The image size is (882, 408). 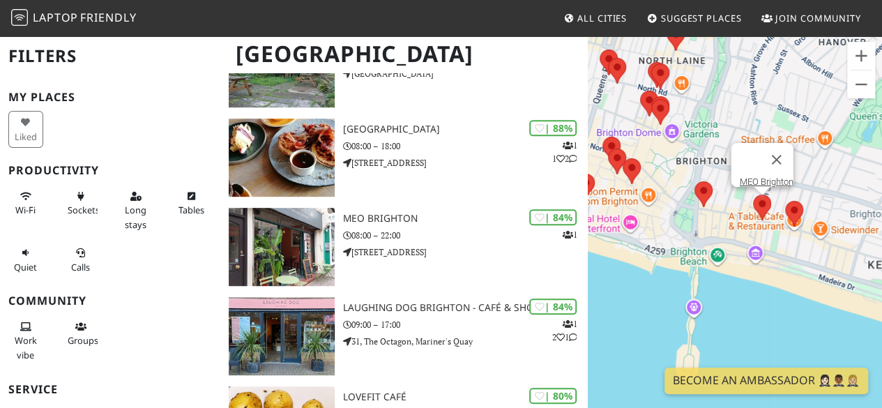 What do you see at coordinates (465, 307) in the screenshot?
I see `h3: Laughing Dog Brighton - Café & Shop` at bounding box center [465, 307].